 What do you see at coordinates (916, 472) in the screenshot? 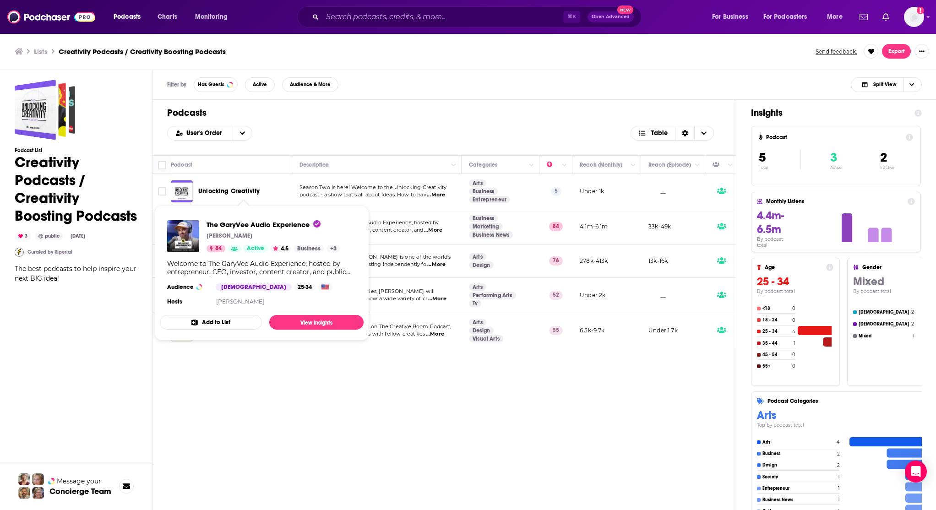
I see `div: Open Intercom Messenger` at bounding box center [916, 472].